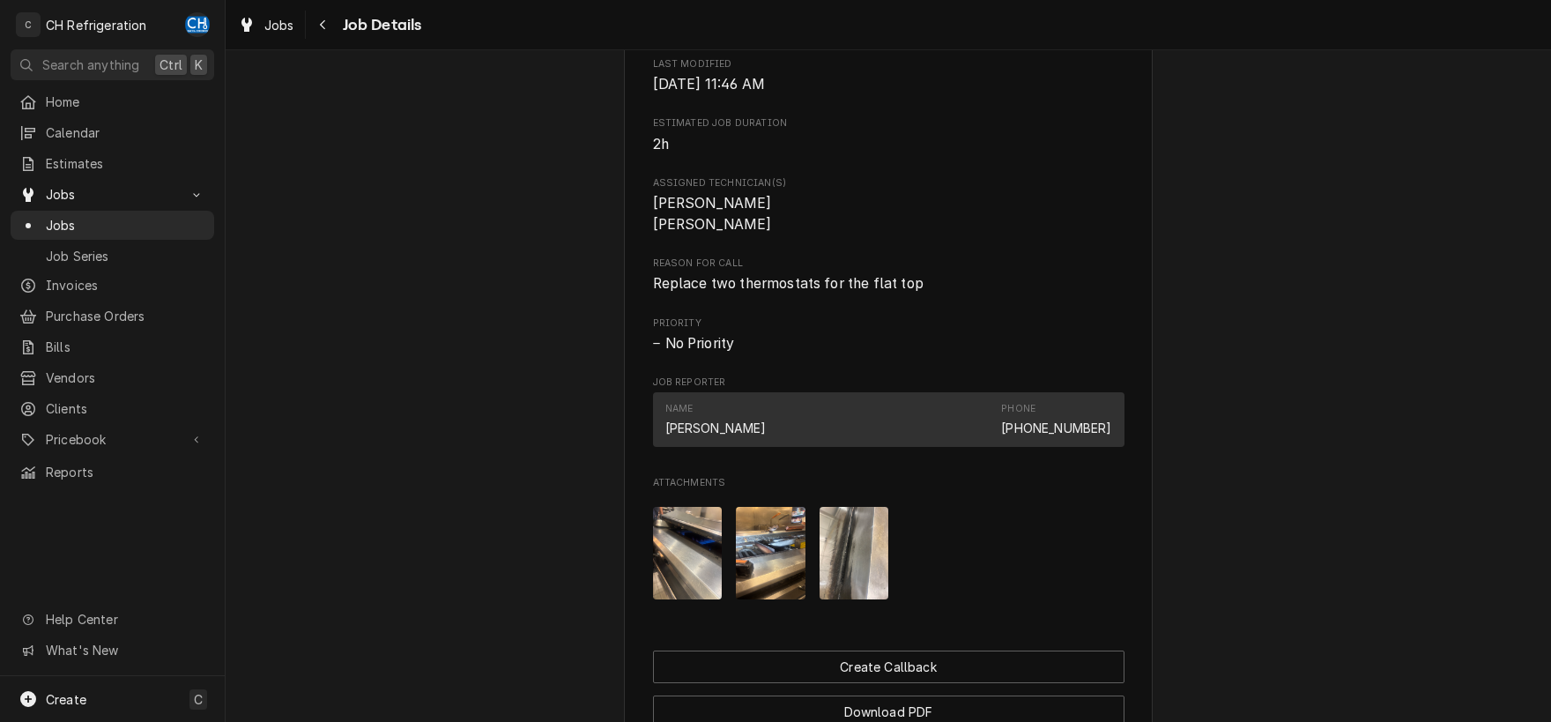 The image size is (1551, 722). Describe the element at coordinates (171, 64) in the screenshot. I see `span: Ctrl` at that location.